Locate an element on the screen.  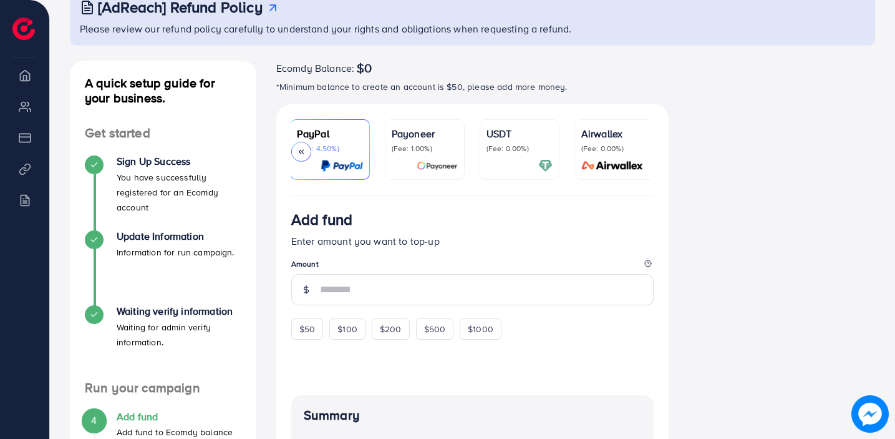
p: Information for run campaign. is located at coordinates (175, 252).